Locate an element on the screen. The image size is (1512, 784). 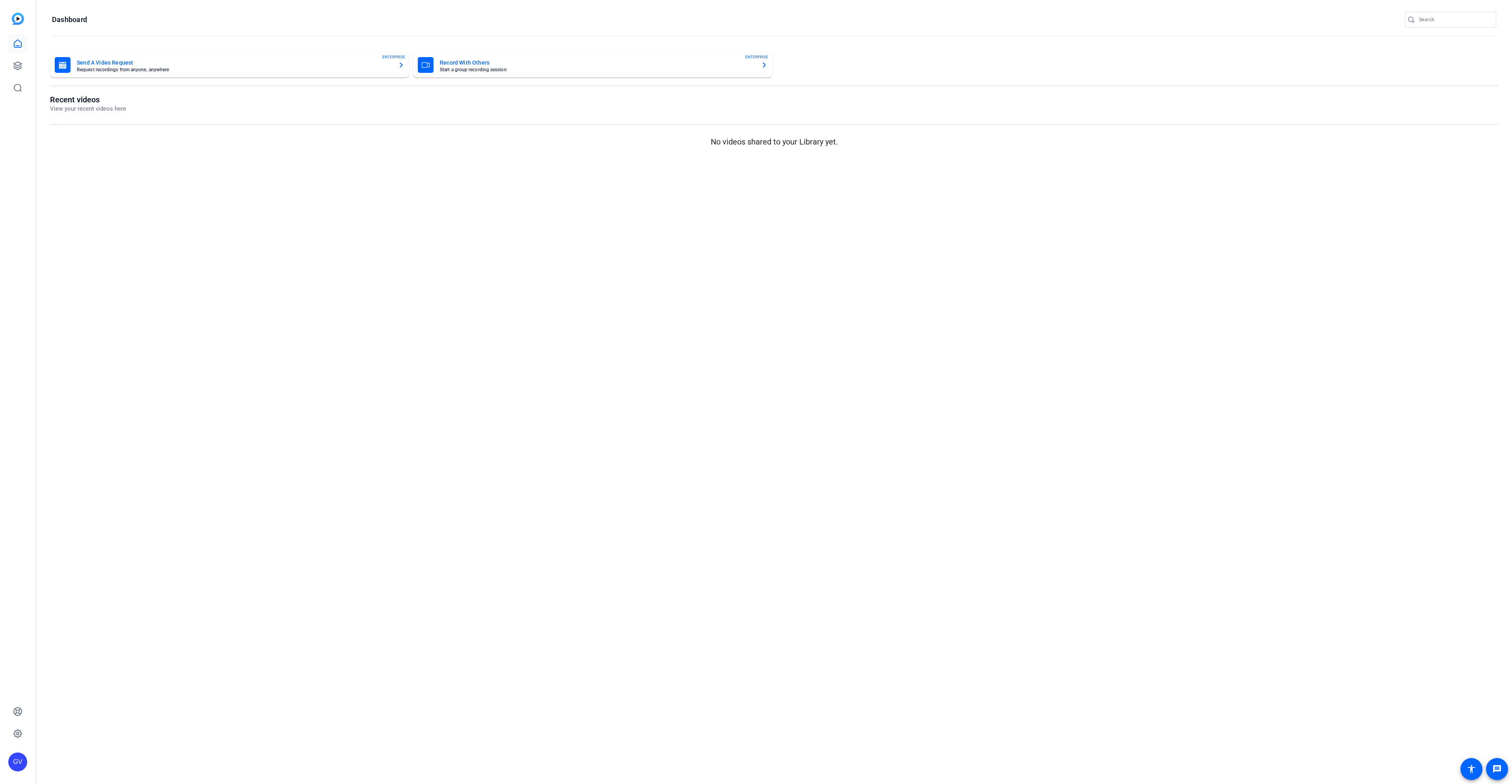
mat-card-subtitle: Request recordings from anyone, anywhere is located at coordinates (234, 69).